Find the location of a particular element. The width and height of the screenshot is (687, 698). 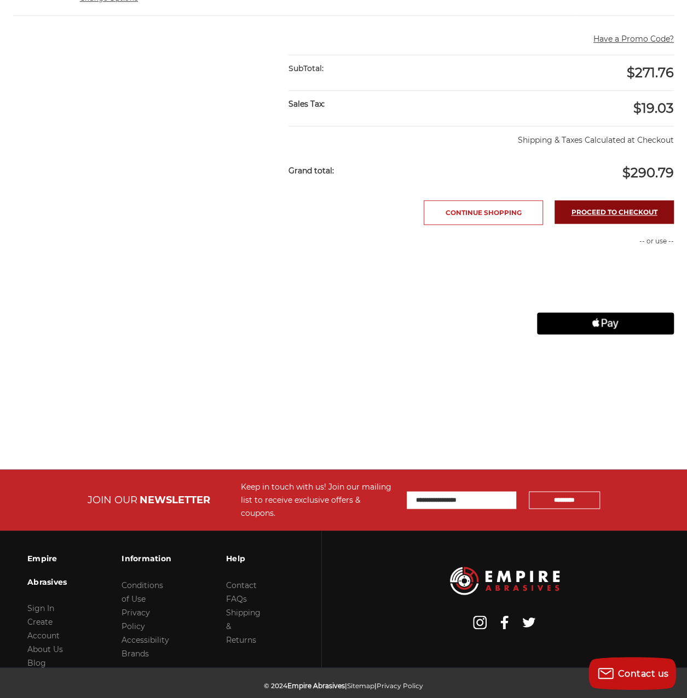

strong: Sales Tax: is located at coordinates (306, 104).